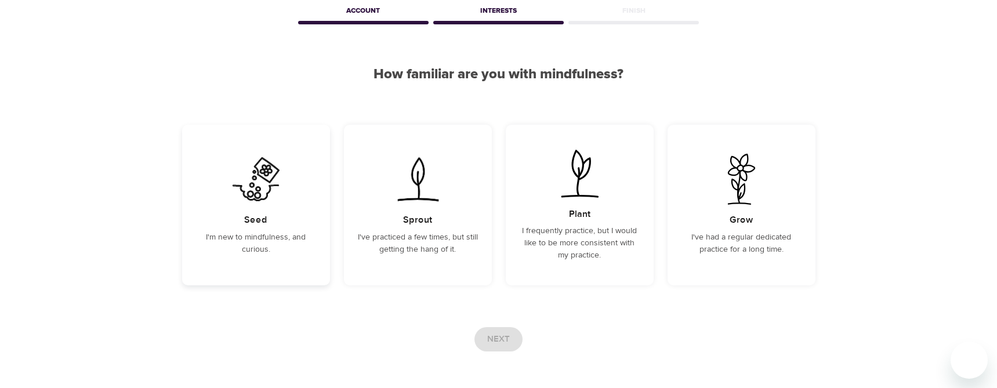 The image size is (997, 388). I want to click on div: I frequently practice, but I would like to be more consistent with my practice.PlantI frequently ..., so click(580, 205).